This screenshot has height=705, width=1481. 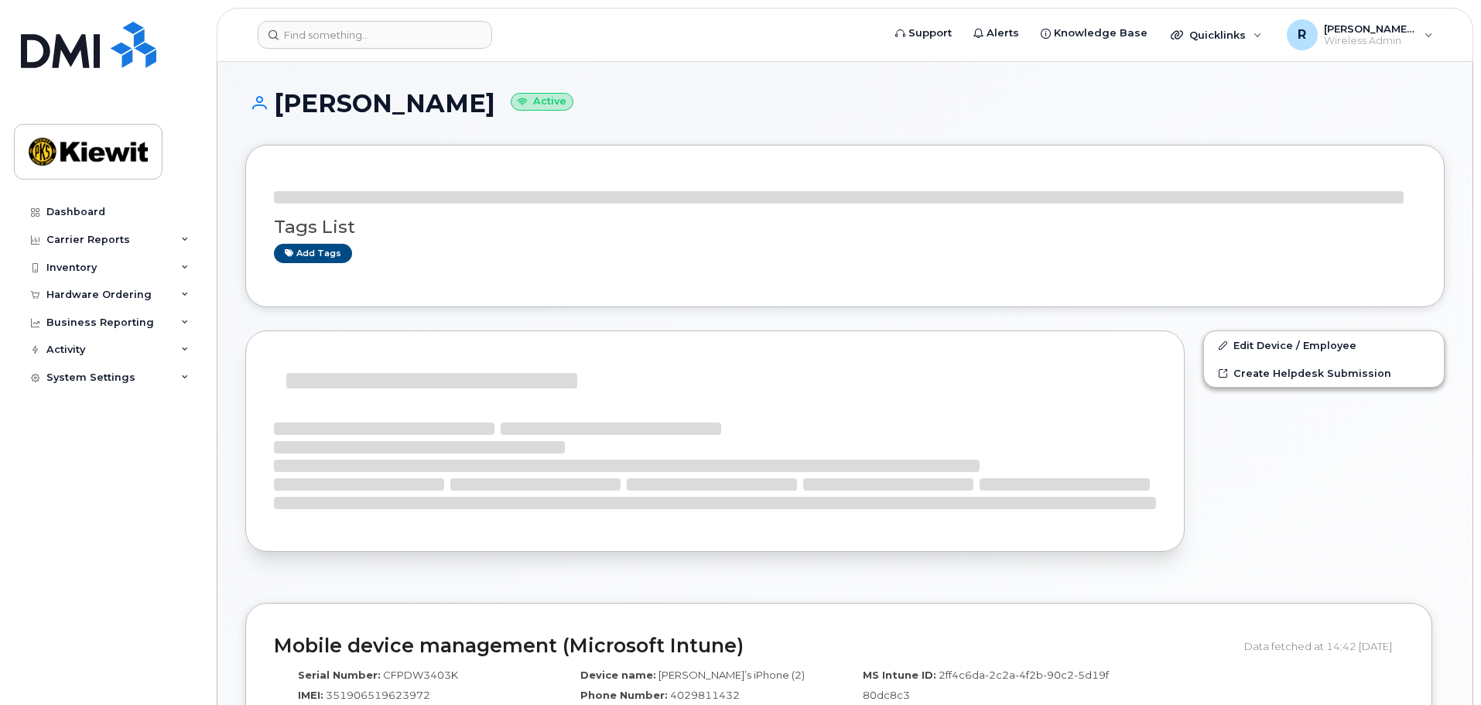 What do you see at coordinates (378, 695) in the screenshot?
I see `span: 351906519623972` at bounding box center [378, 695].